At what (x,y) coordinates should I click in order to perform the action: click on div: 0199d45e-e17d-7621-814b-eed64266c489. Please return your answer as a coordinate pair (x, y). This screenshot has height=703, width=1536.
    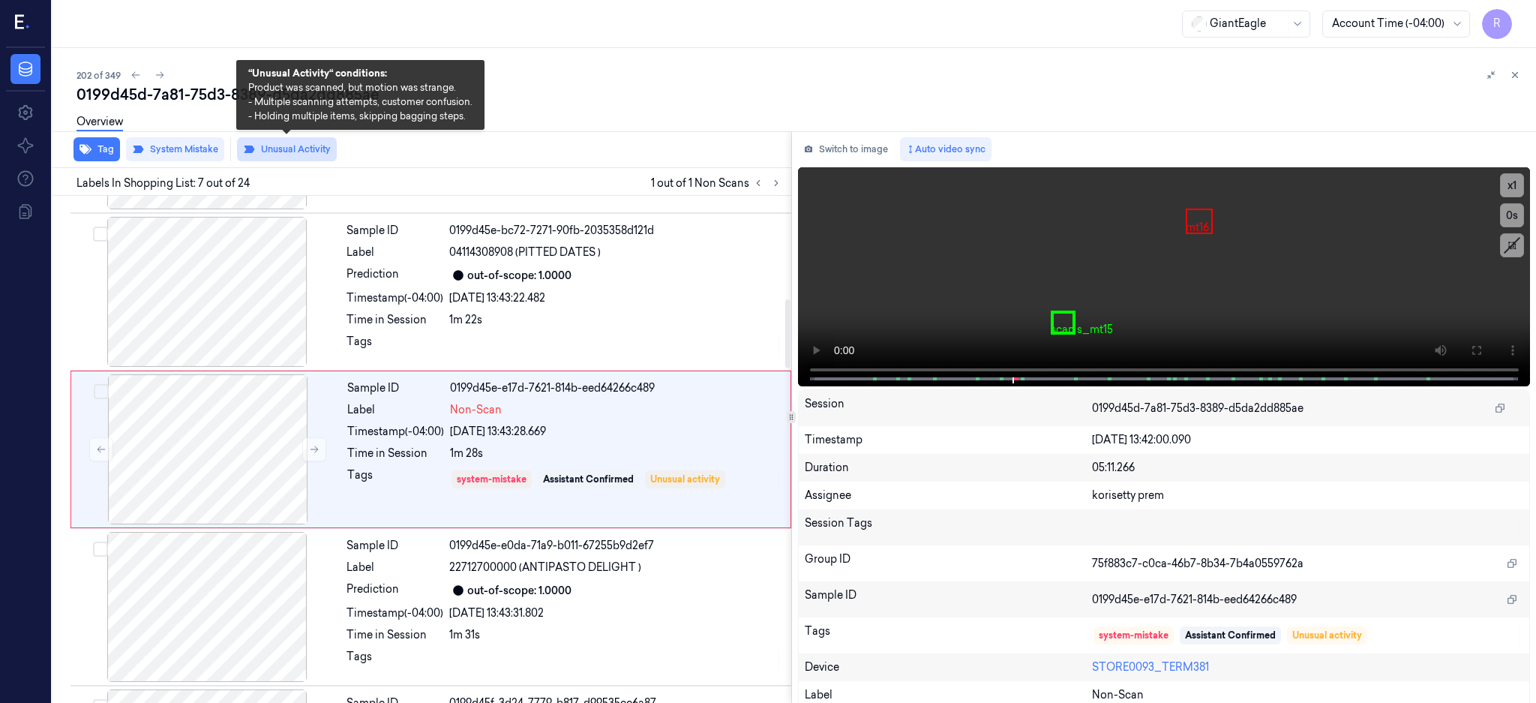
    Looking at the image, I should click on (616, 388).